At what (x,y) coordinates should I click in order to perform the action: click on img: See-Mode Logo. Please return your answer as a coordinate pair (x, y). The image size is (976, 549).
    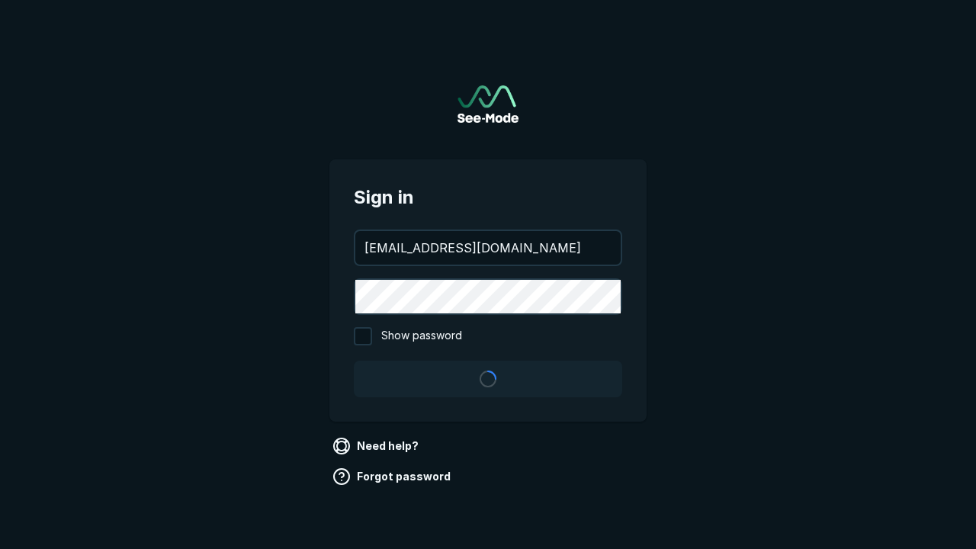
    Looking at the image, I should click on (488, 104).